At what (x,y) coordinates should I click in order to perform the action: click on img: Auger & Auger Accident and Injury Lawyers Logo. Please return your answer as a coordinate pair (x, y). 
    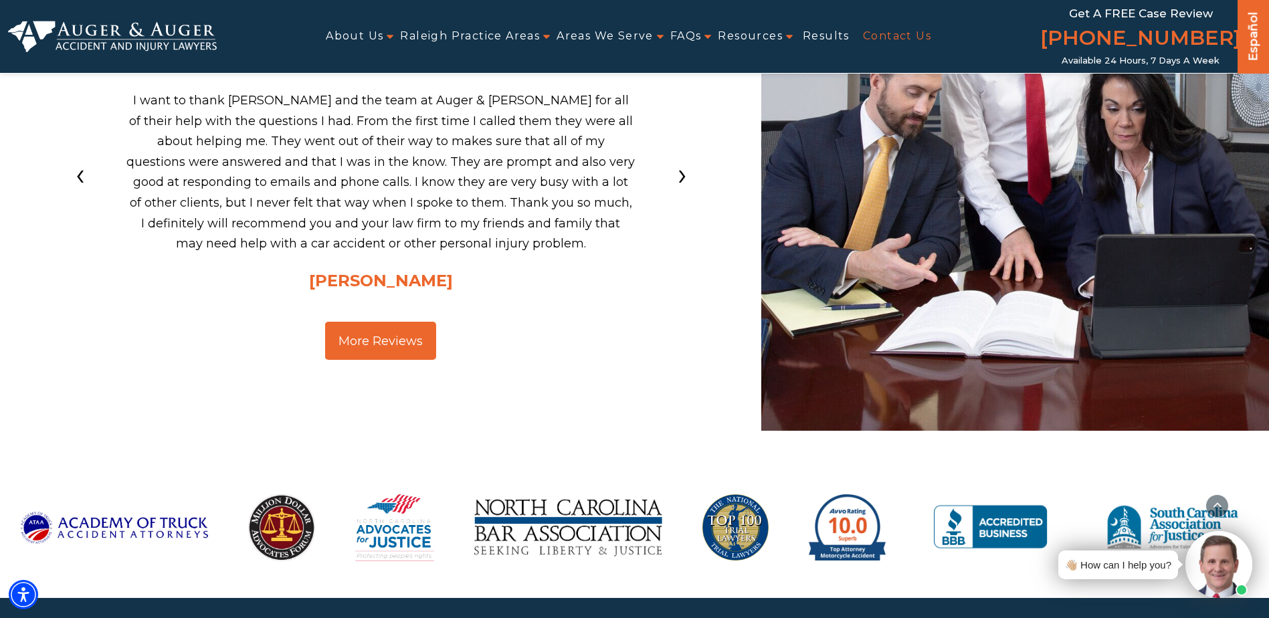
    Looking at the image, I should click on (112, 37).